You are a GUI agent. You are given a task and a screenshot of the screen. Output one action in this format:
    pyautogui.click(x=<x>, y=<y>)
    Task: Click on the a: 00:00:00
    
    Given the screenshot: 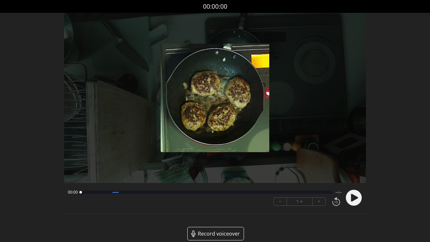 What is the action you would take?
    pyautogui.click(x=215, y=6)
    